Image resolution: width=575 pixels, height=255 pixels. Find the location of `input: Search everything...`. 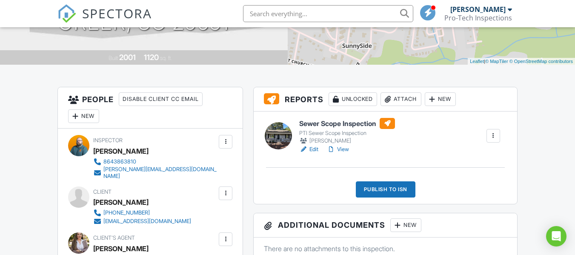

input: Search everything... is located at coordinates (328, 14).